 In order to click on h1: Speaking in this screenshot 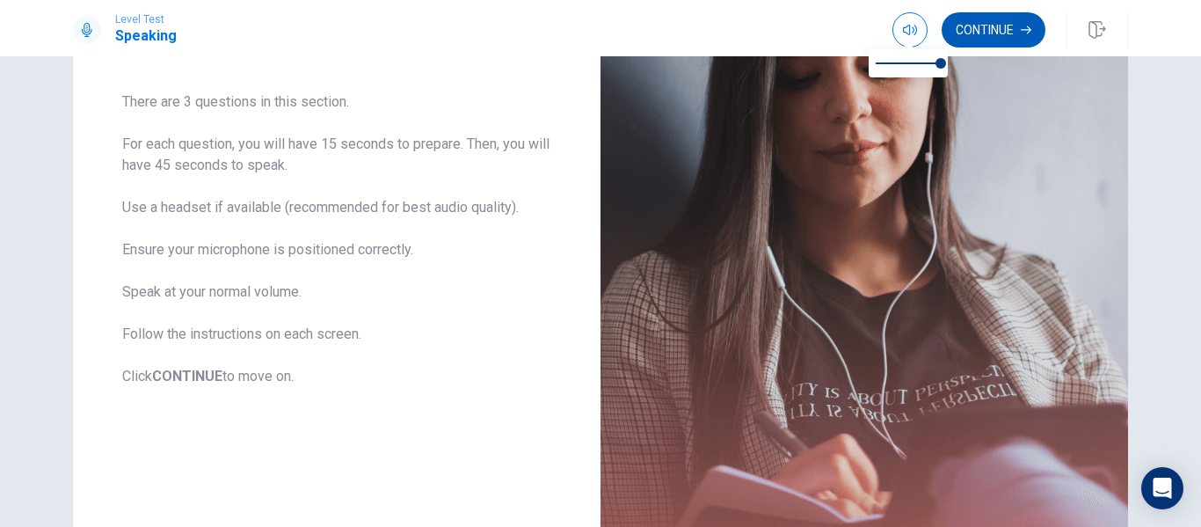, I will do `click(146, 36)`.